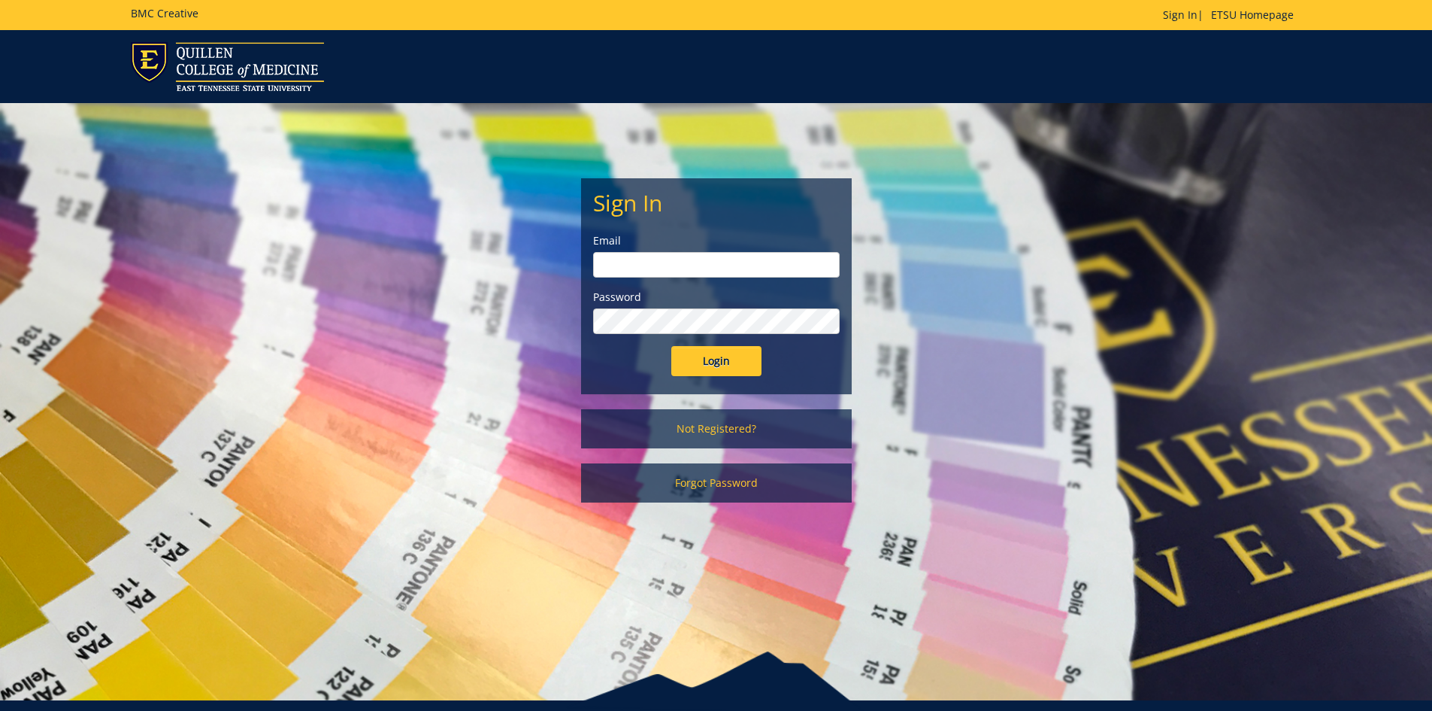 The image size is (1432, 711). What do you see at coordinates (717, 361) in the screenshot?
I see `input: Login` at bounding box center [717, 361].